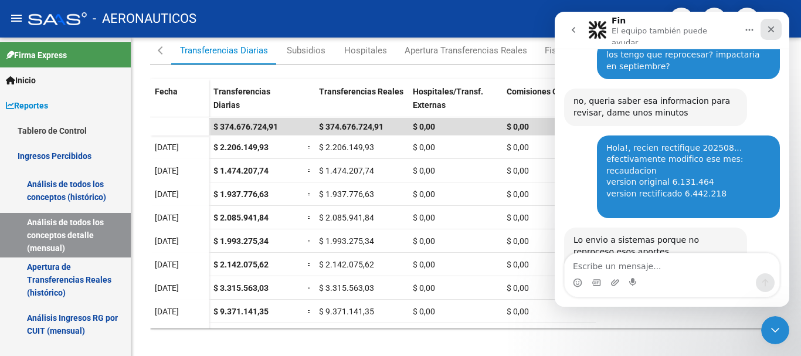 The height and width of the screenshot is (356, 801). Describe the element at coordinates (365, 50) in the screenshot. I see `div: Hospitales` at that location.